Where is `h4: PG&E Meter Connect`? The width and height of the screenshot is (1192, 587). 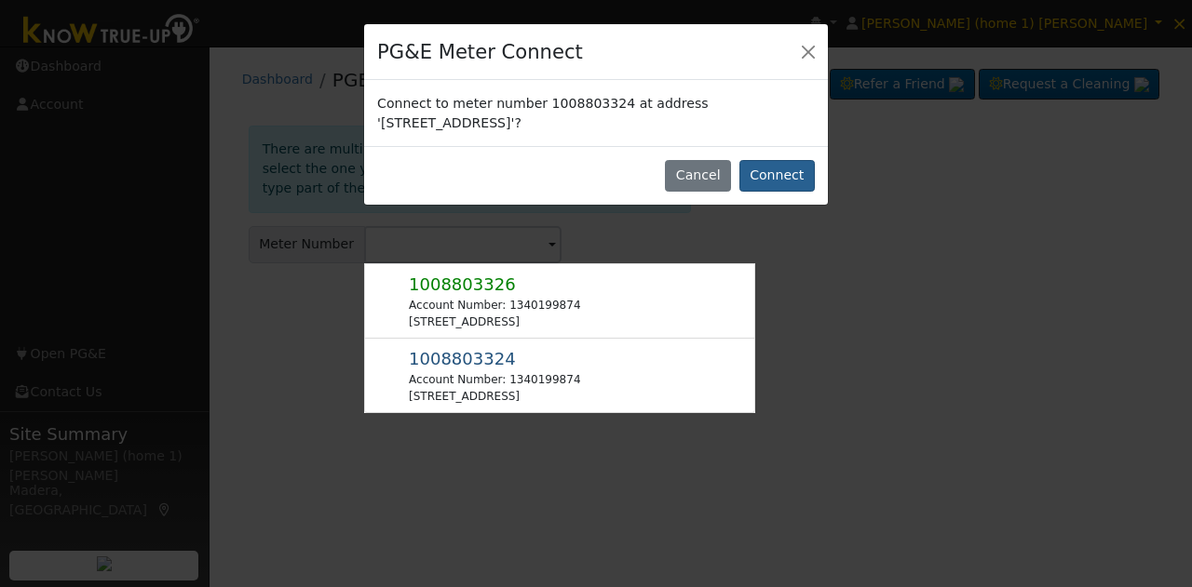 h4: PG&E Meter Connect is located at coordinates (479, 52).